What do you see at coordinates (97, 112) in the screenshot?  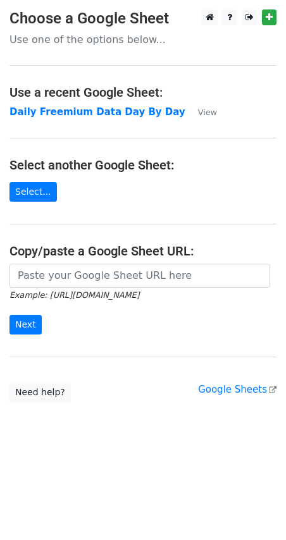 I see `a: Daily Freemium Data Day By Day` at bounding box center [97, 112].